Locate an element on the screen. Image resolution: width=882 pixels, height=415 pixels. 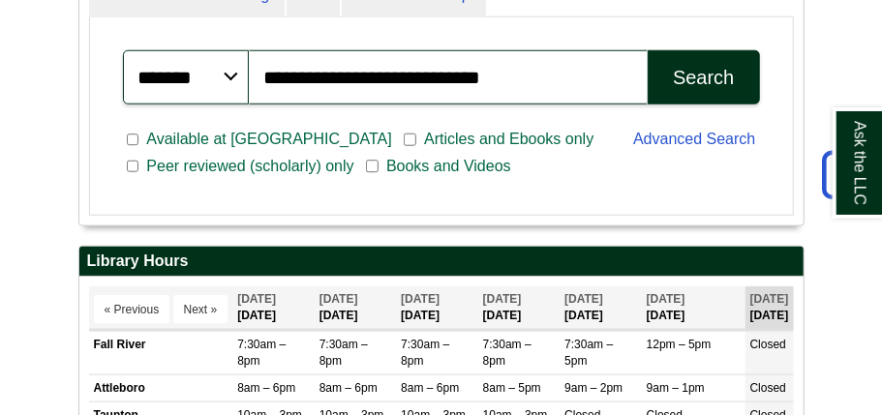
span: 9am – 2pm is located at coordinates (593, 388).